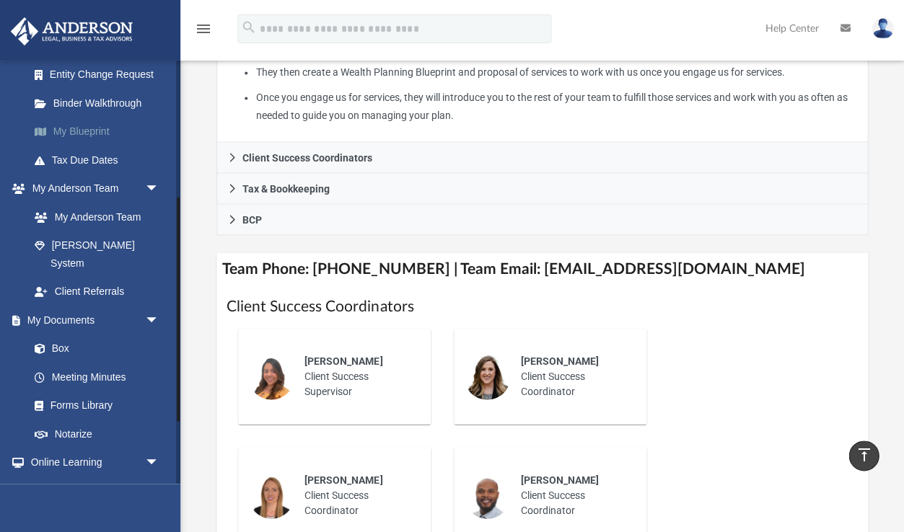  Describe the element at coordinates (100, 103) in the screenshot. I see `a: Binder Walkthrough` at that location.